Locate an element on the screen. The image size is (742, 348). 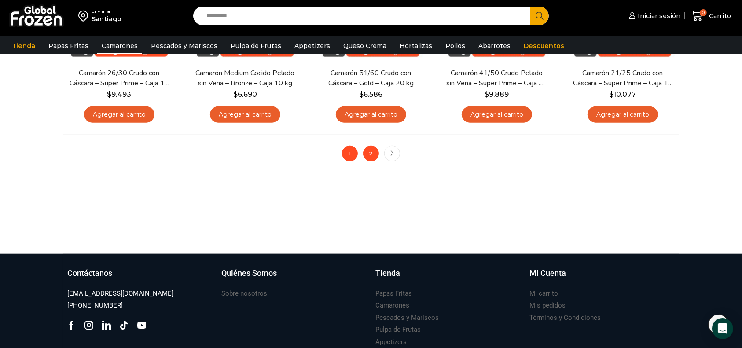
h3: Contáctanos is located at coordinates (90, 273).